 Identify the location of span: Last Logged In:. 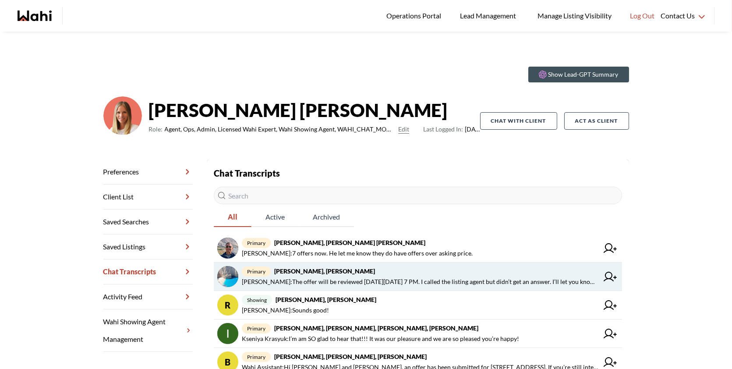
(443, 129).